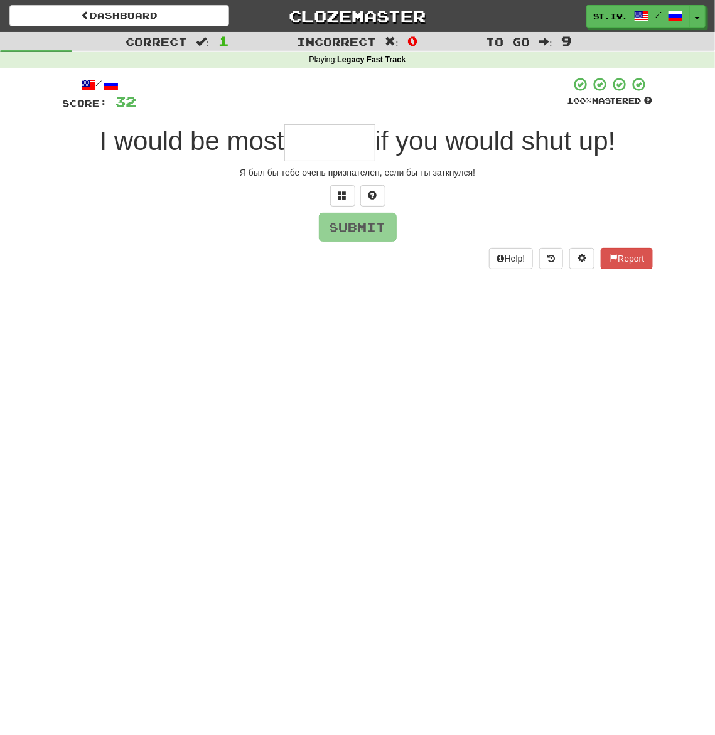 Image resolution: width=715 pixels, height=735 pixels. What do you see at coordinates (191, 141) in the screenshot?
I see `span: I would be most` at bounding box center [191, 141].